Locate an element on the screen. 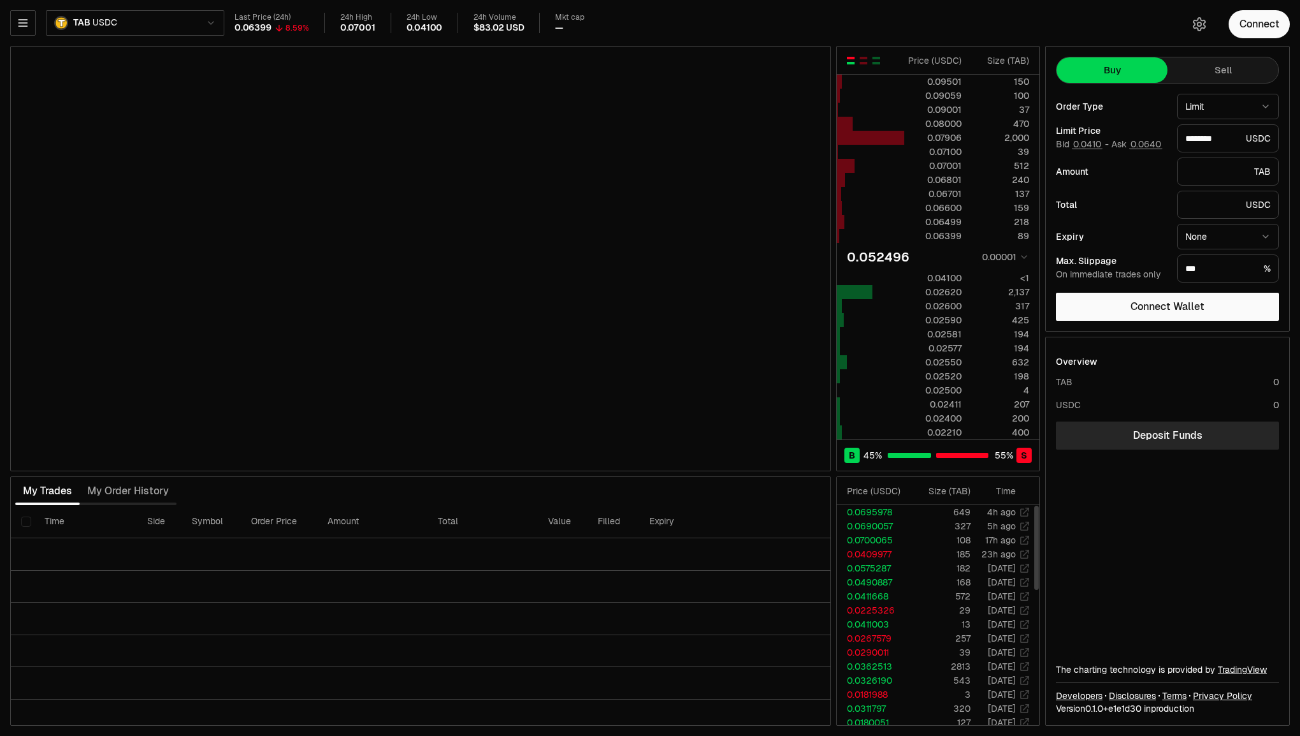 This screenshot has height=736, width=1300. time: 23h ago is located at coordinates (999, 554).